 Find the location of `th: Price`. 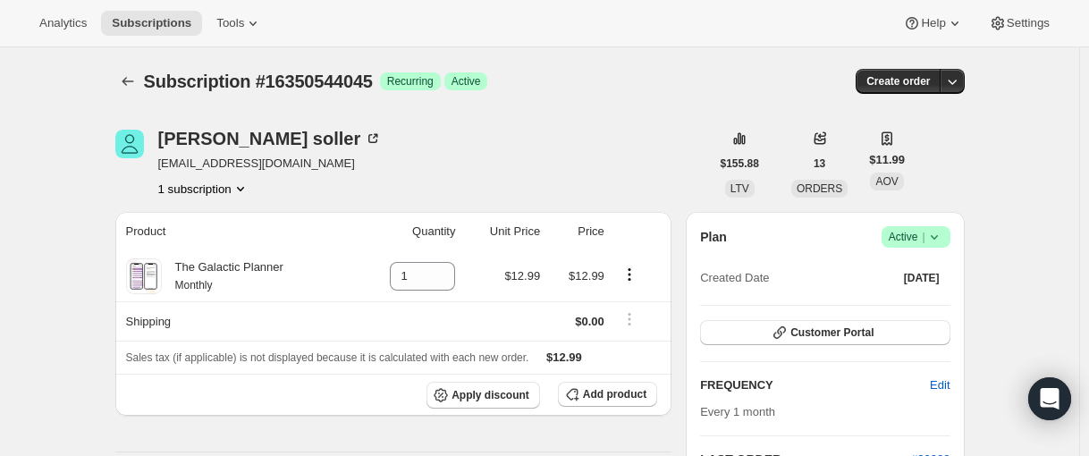

th: Price is located at coordinates (578, 232).